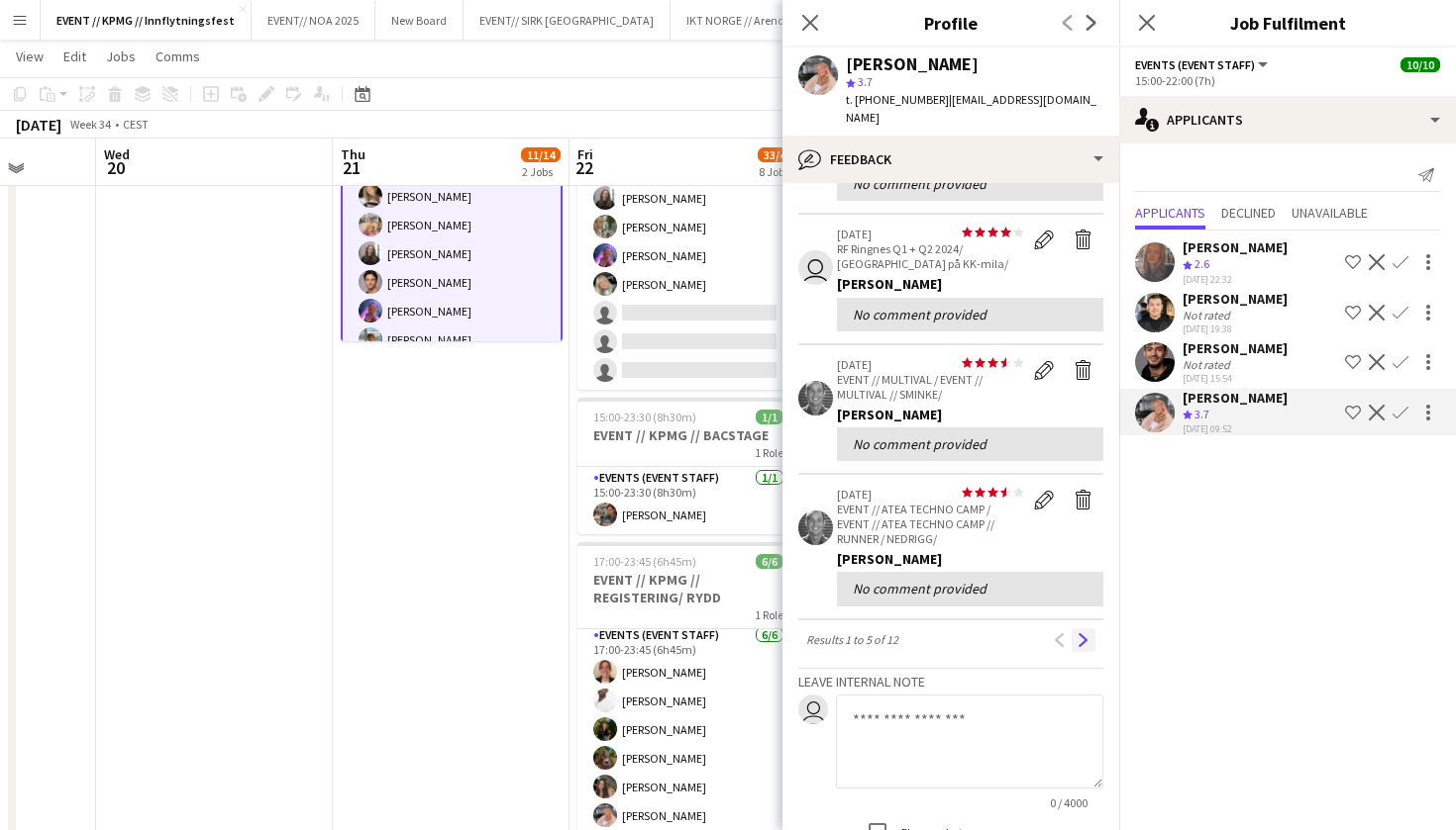  What do you see at coordinates (146, 20) in the screenshot?
I see `button: EVENT // KPMG // Innflytningsfest` at bounding box center [146, 20].